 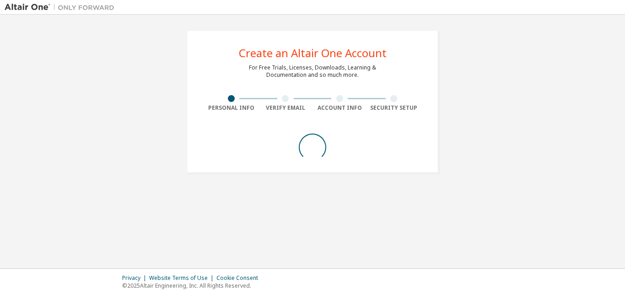 I want to click on img: Altair One, so click(x=62, y=7).